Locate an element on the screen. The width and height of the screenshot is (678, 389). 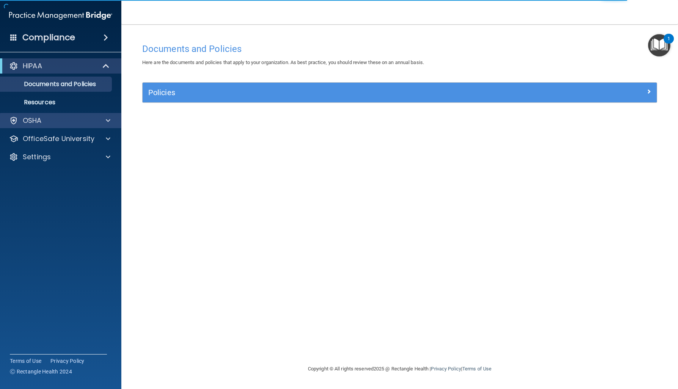
span: Here are the documents and policies that apply to your organization. As best practice, you should... is located at coordinates (283, 62).